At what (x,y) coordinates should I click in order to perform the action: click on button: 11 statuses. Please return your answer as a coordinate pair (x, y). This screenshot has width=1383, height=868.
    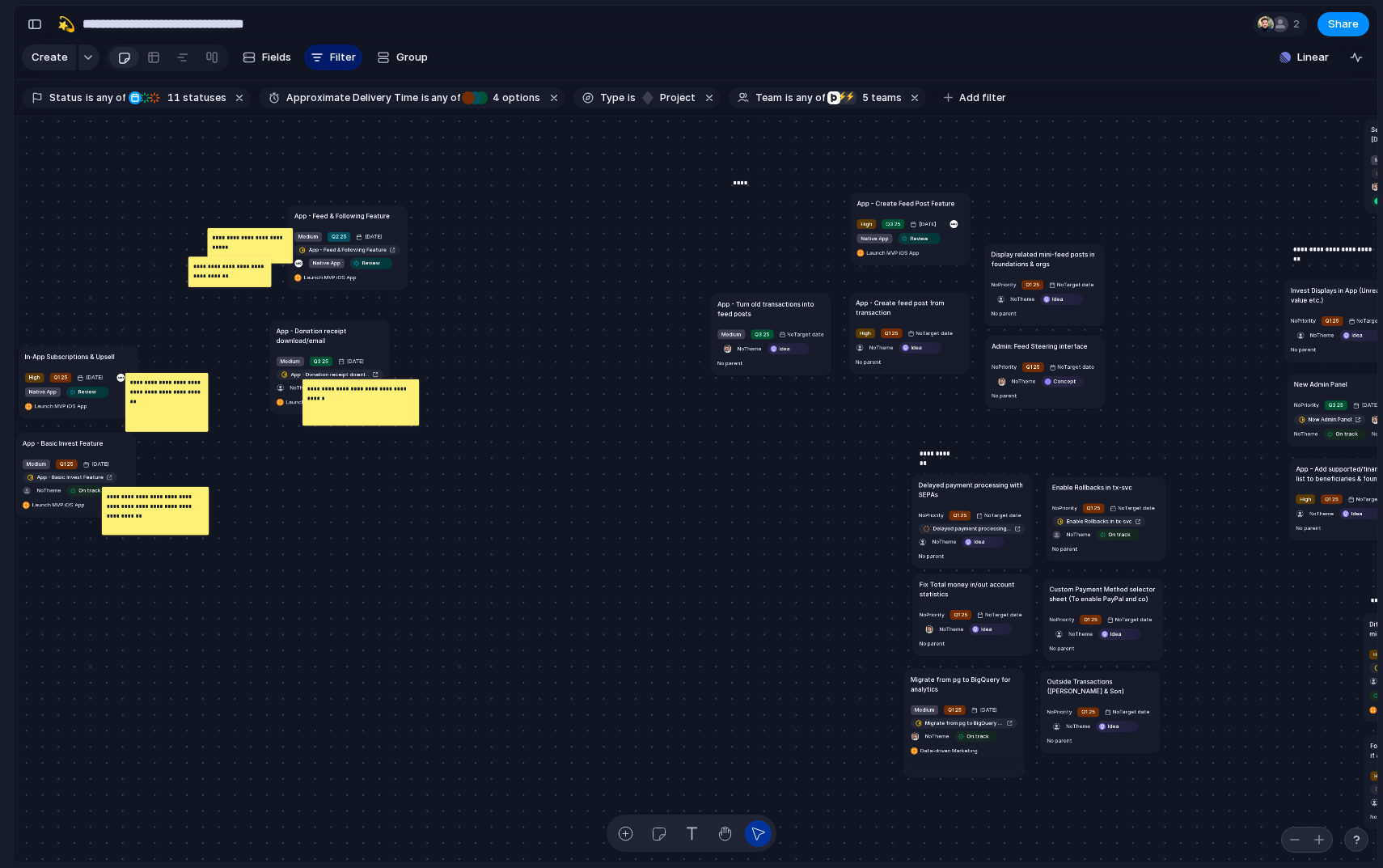
    Looking at the image, I should click on (178, 98).